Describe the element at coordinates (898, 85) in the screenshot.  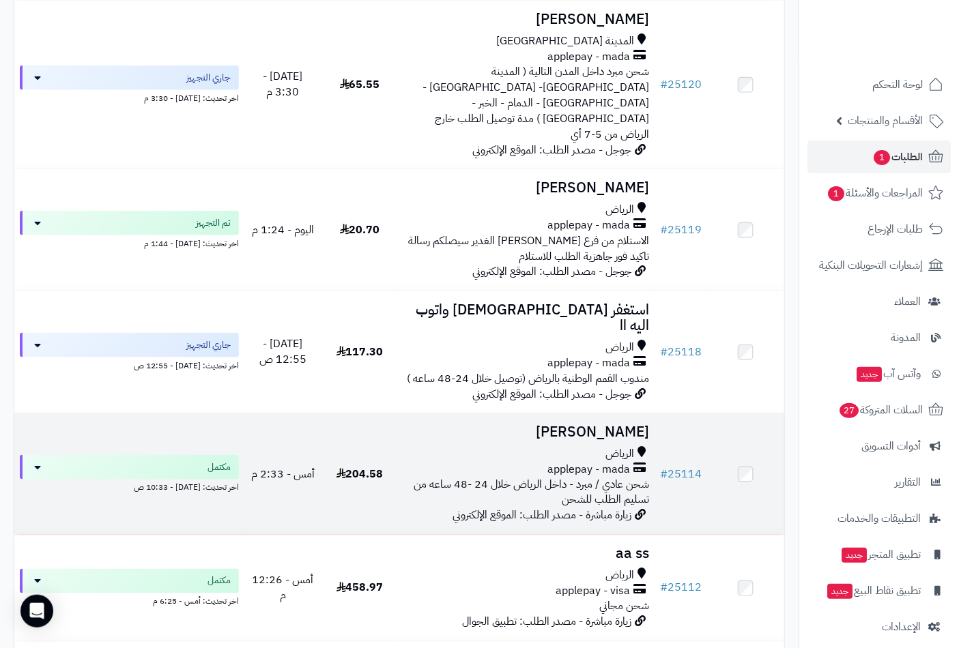
I see `span: لوحة التحكم` at that location.